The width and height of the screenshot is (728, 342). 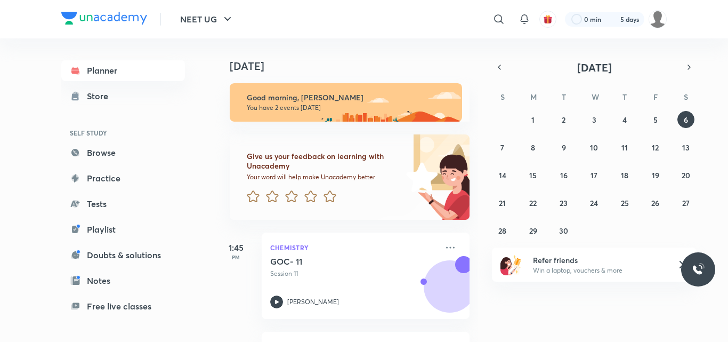 I want to click on p: Your word will help make Unacademy better, so click(x=325, y=177).